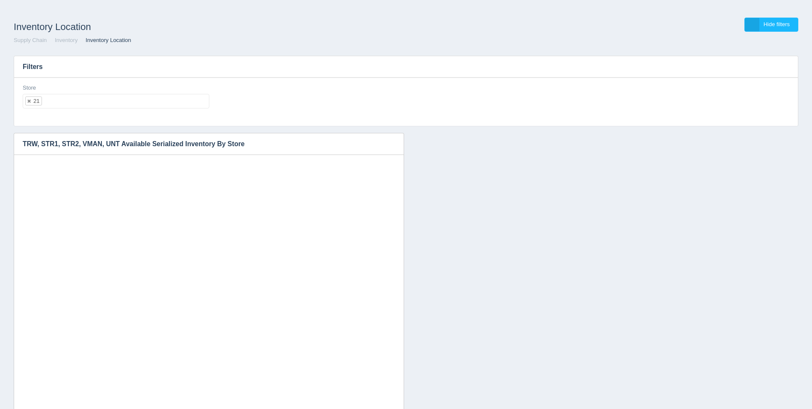  What do you see at coordinates (29, 88) in the screenshot?
I see `label: Store` at bounding box center [29, 88].